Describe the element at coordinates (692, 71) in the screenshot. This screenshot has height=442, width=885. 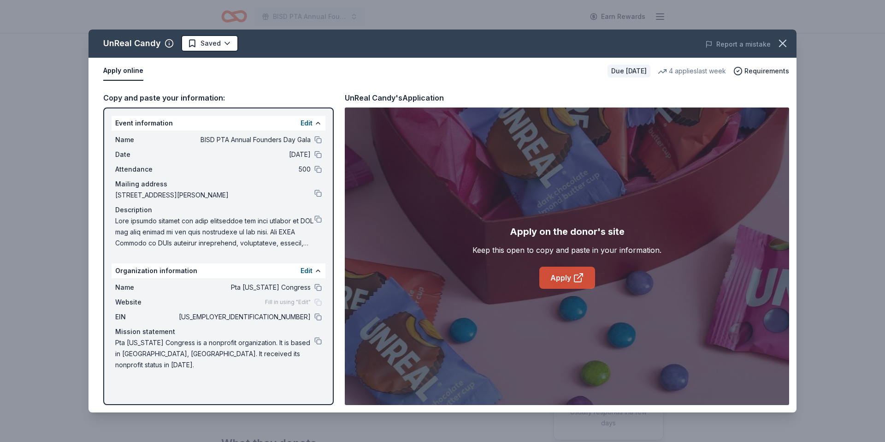
I see `div: 4 applies last week` at that location.